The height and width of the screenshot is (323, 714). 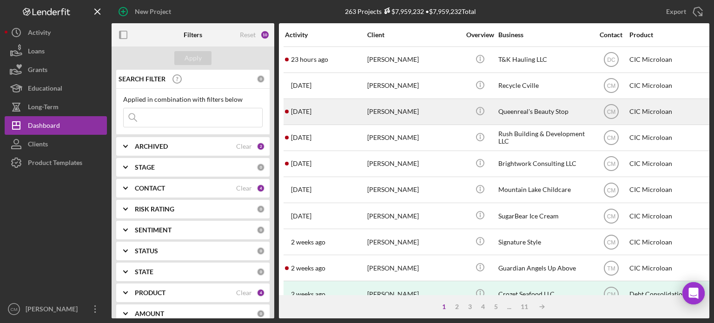 I want to click on div: Business, so click(x=545, y=35).